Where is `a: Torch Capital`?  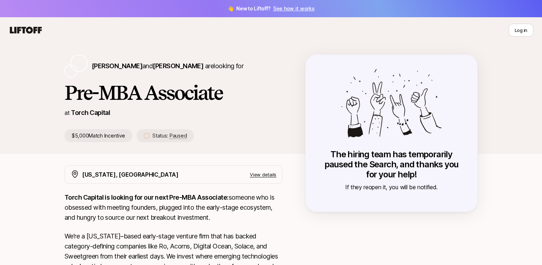 a: Torch Capital is located at coordinates (90, 112).